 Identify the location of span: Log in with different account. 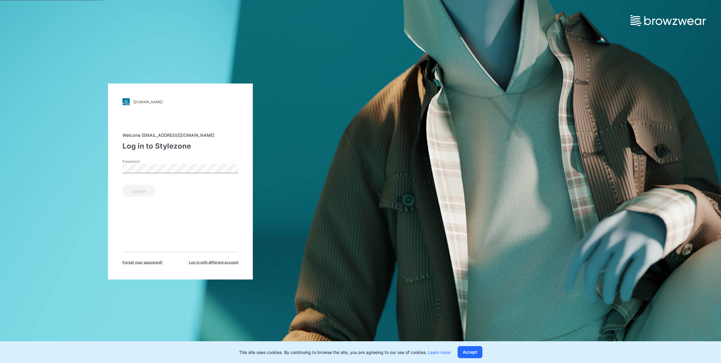
(214, 262).